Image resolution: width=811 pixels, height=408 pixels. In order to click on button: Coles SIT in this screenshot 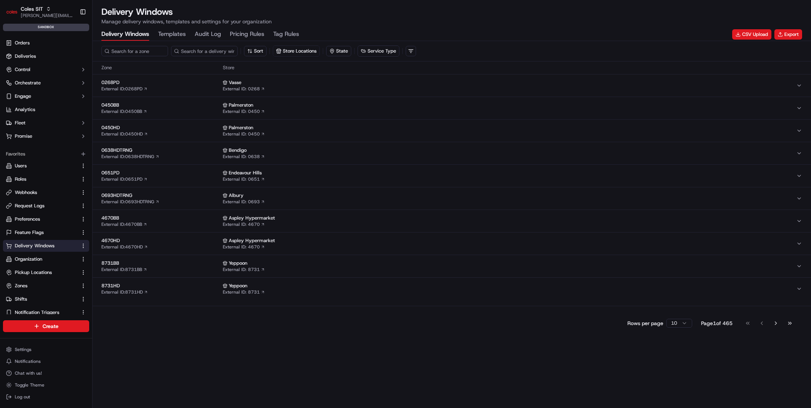, I will do `click(32, 9)`.